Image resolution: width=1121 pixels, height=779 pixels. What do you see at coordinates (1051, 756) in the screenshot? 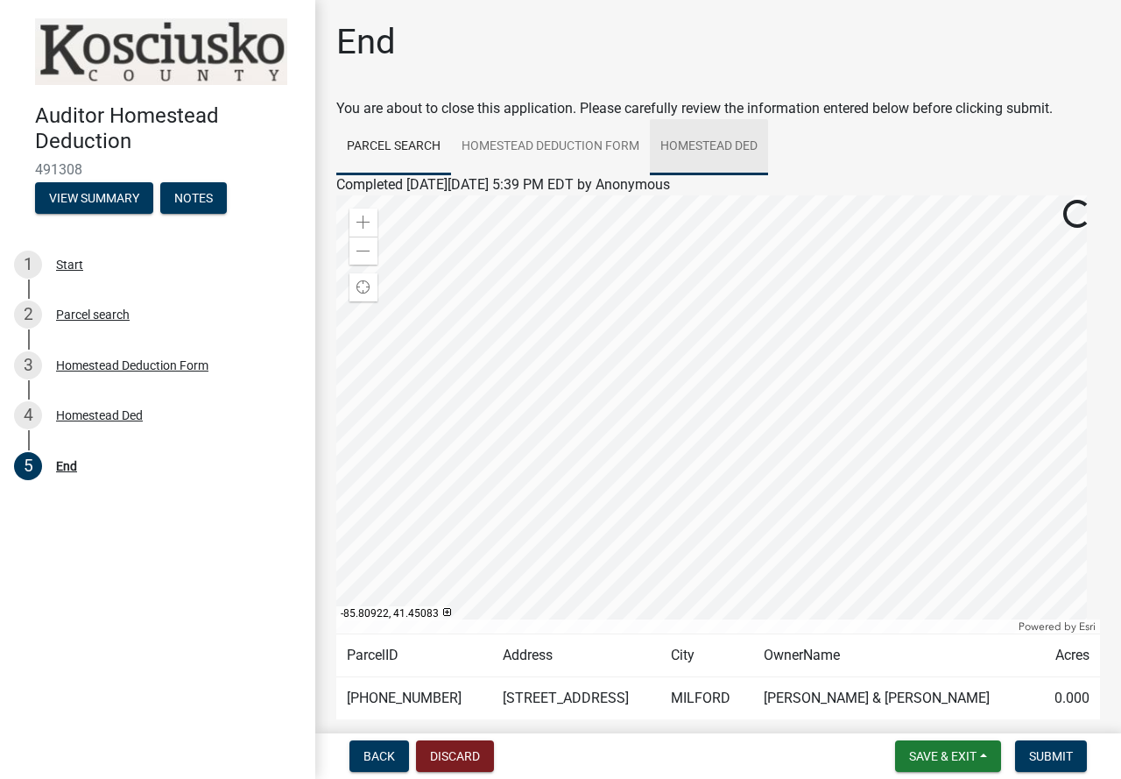
I see `span: Submit` at bounding box center [1051, 756].